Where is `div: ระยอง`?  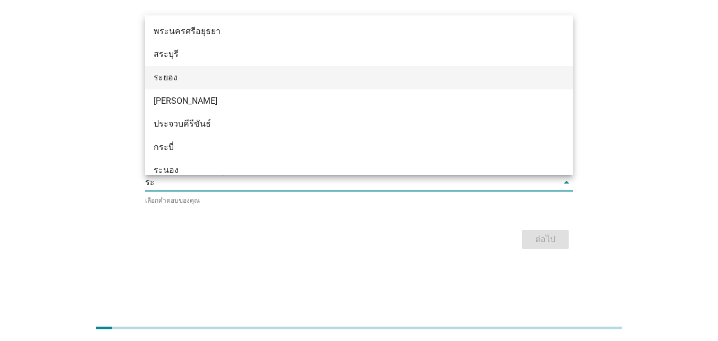 div: ระยอง is located at coordinates (342, 78).